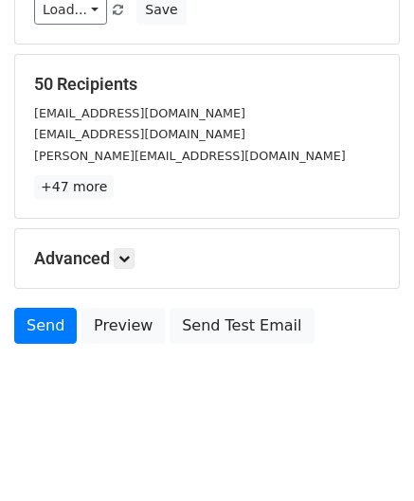 This screenshot has width=414, height=501. Describe the element at coordinates (367, 456) in the screenshot. I see `div: Chat Widget` at that location.